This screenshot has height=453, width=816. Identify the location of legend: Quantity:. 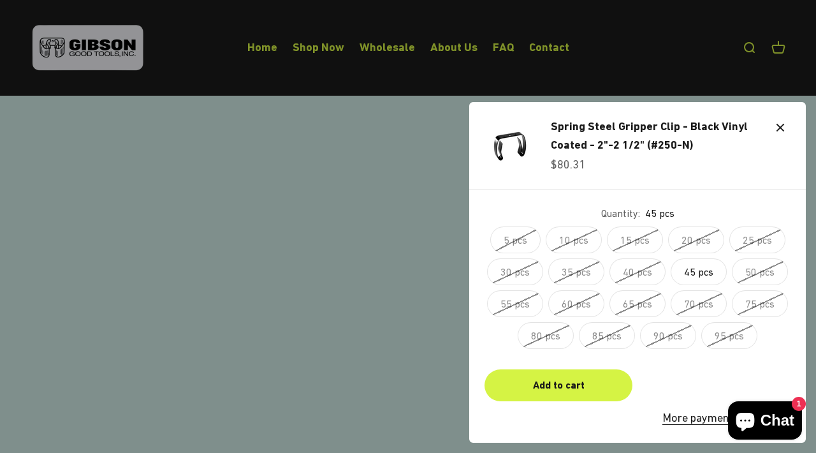
(620, 214).